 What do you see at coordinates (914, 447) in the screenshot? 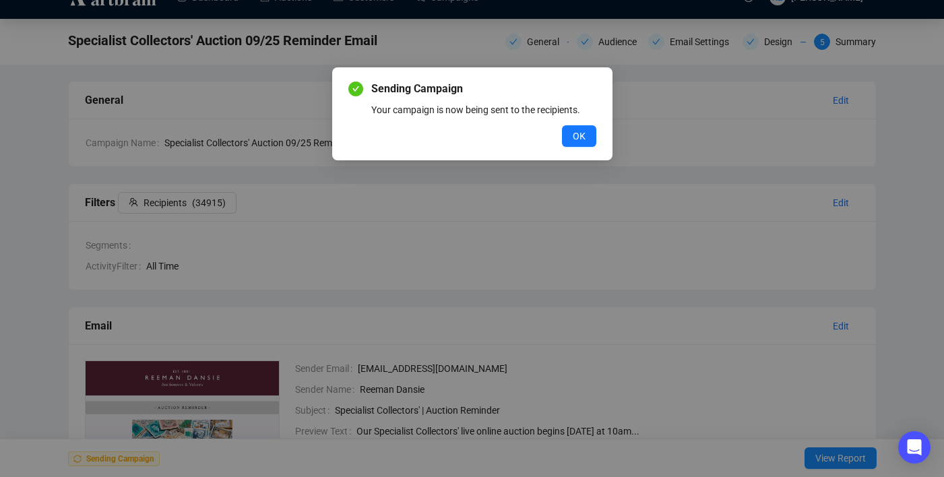
I see `div: Open Intercom Messenger` at bounding box center [914, 447].